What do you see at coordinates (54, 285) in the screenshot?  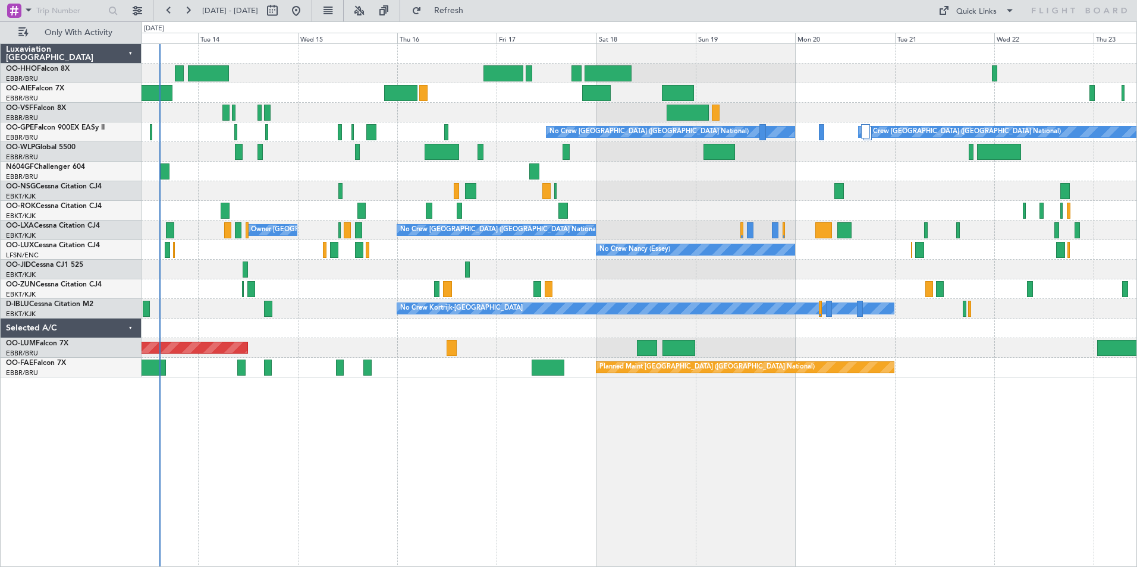 I see `a: OO-ZUNCessna Citation CJ4` at bounding box center [54, 285].